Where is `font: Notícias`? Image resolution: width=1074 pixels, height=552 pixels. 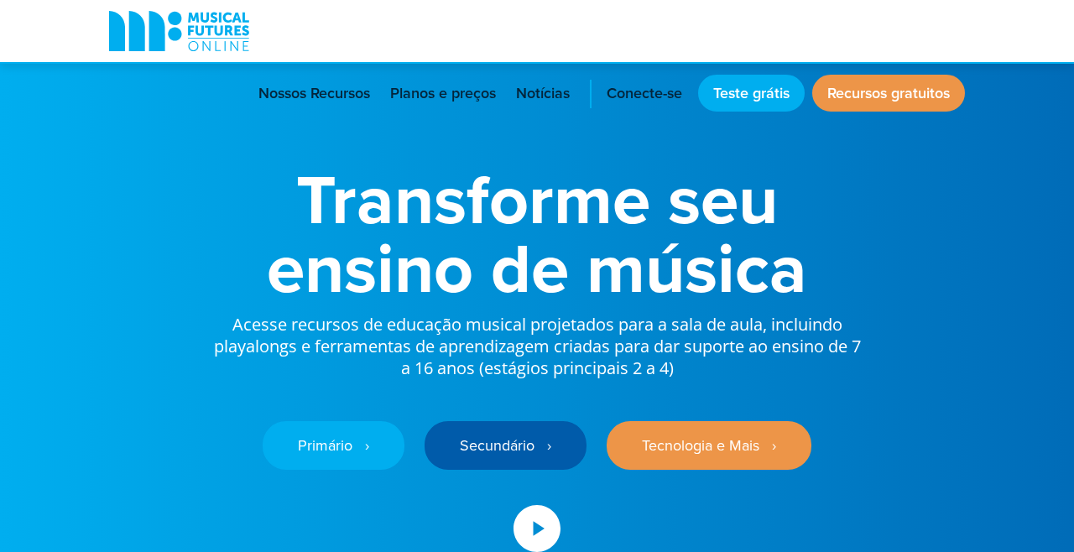
font: Notícias is located at coordinates (543, 92).